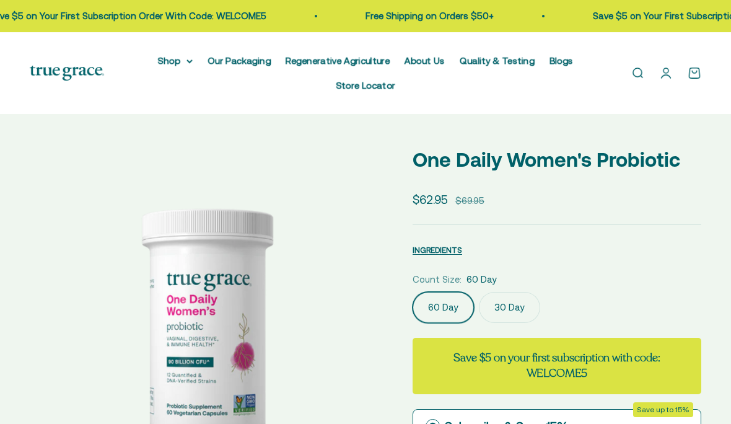  I want to click on button: INGREDIENTS, so click(438, 250).